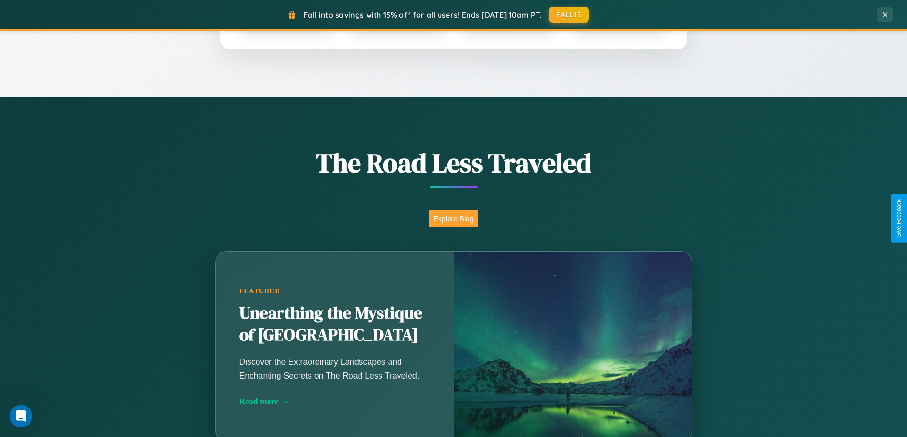 This screenshot has height=437, width=907. I want to click on div: Give Feedback, so click(898, 218).